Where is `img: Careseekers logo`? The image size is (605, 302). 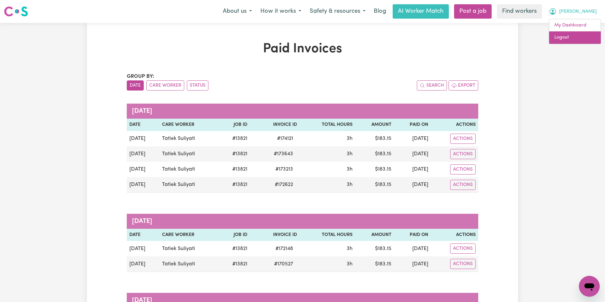
img: Careseekers logo is located at coordinates (16, 11).